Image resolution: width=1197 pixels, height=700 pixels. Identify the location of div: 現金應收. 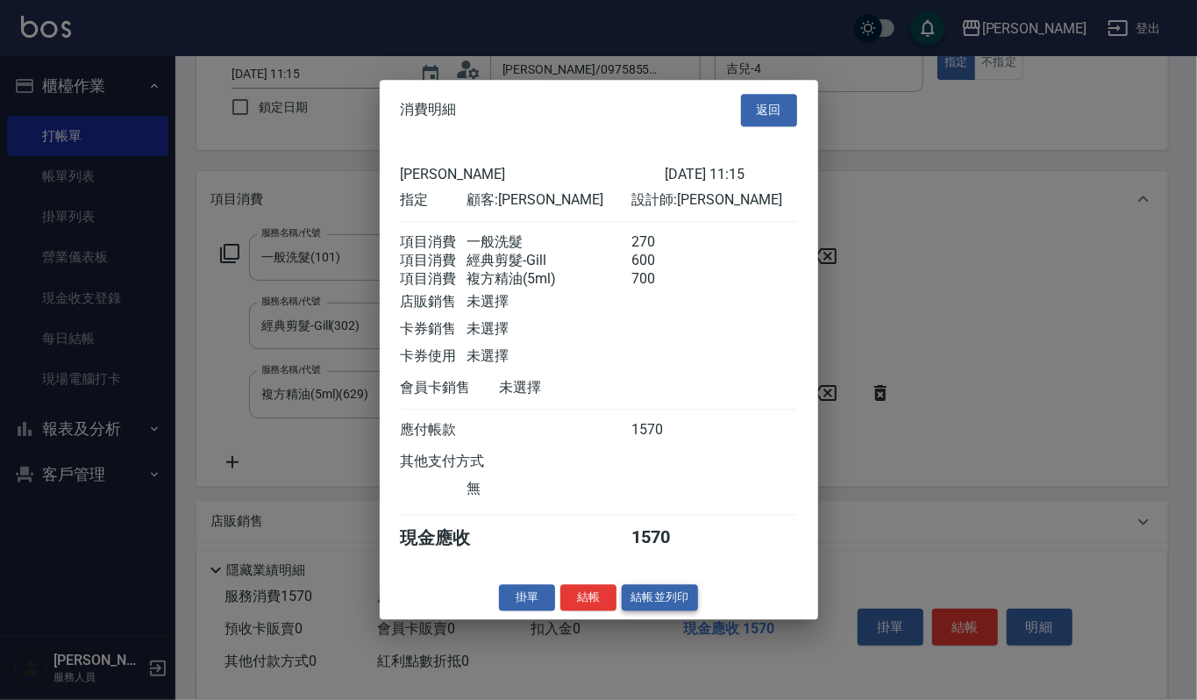
(450, 538).